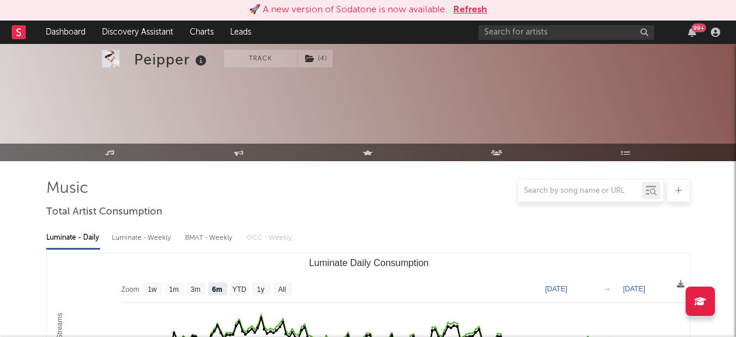 This screenshot has width=736, height=337. What do you see at coordinates (692, 32) in the screenshot?
I see `button: 99+` at bounding box center [692, 32].